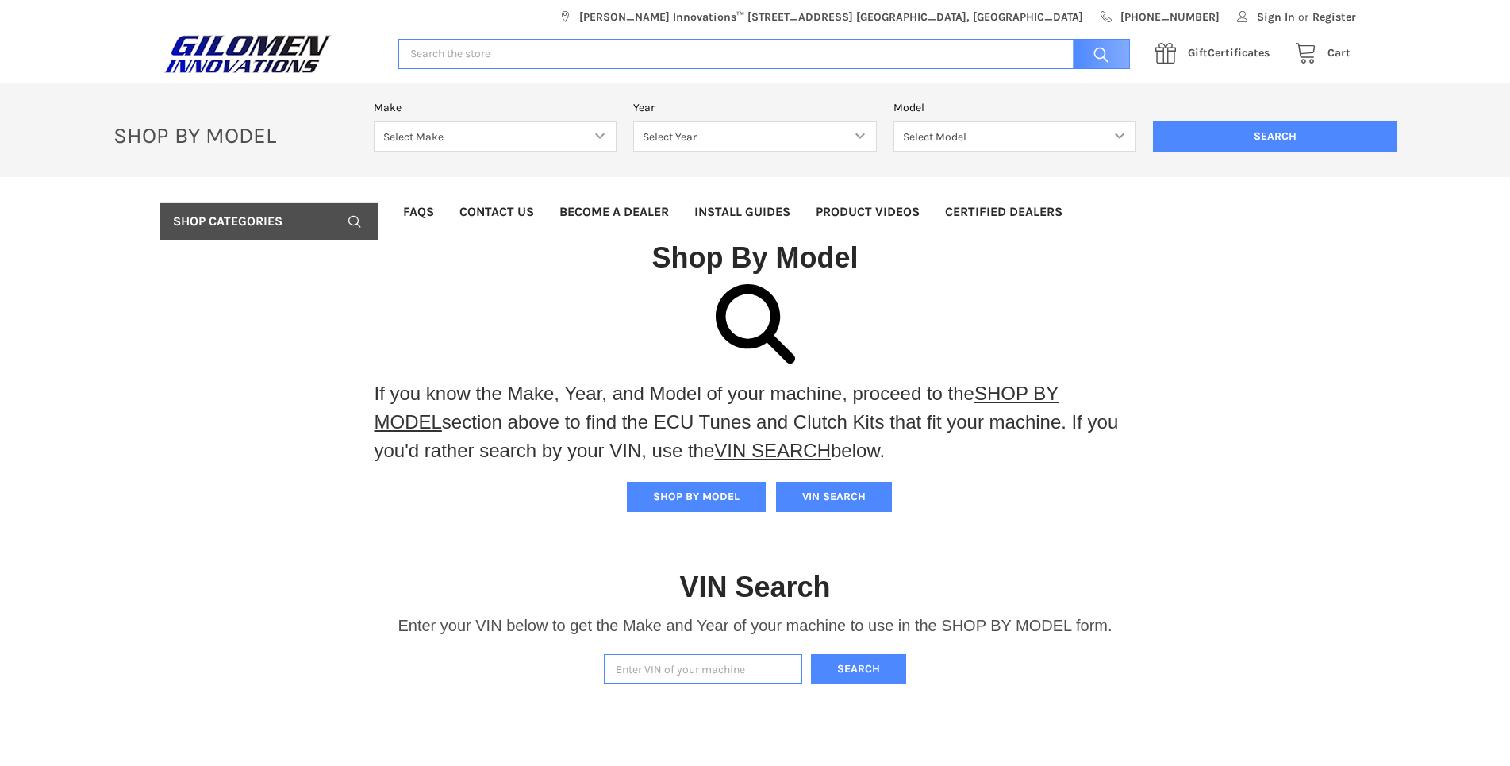 The width and height of the screenshot is (1510, 766). What do you see at coordinates (716, 407) in the screenshot?
I see `a: SHOP BY MODEL` at bounding box center [716, 407].